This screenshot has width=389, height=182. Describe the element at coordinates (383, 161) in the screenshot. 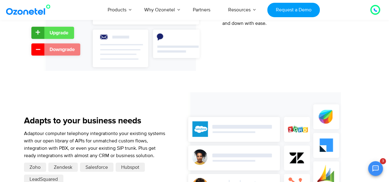

I see `span: 3` at that location.